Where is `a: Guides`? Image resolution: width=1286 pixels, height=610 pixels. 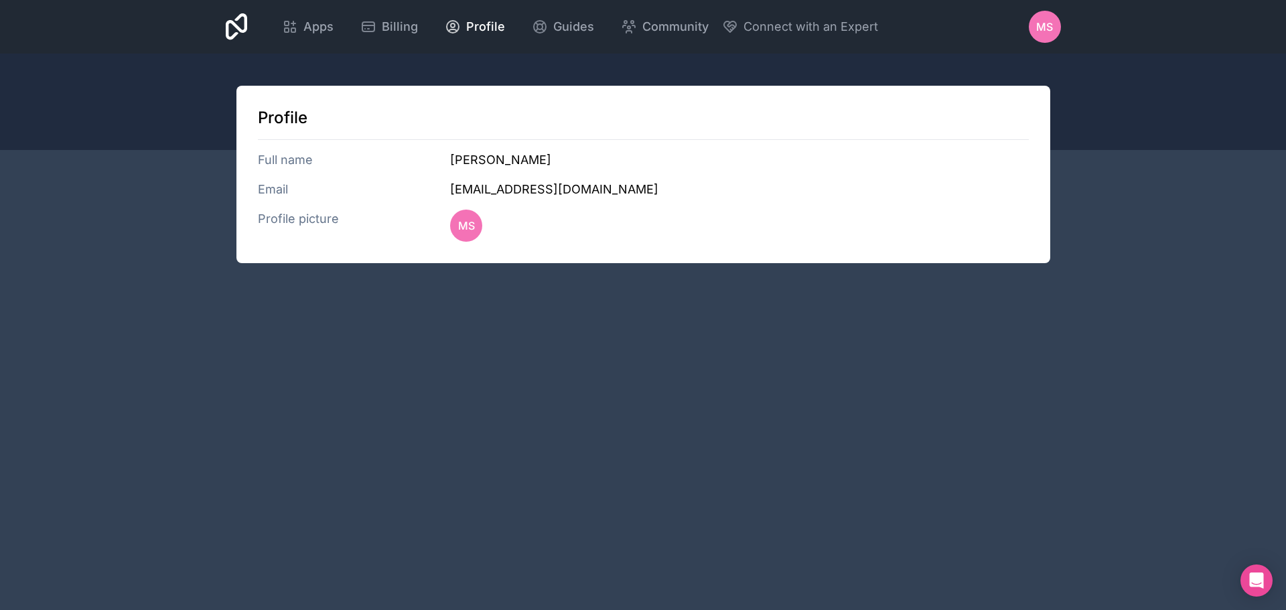 a: Guides is located at coordinates (563, 27).